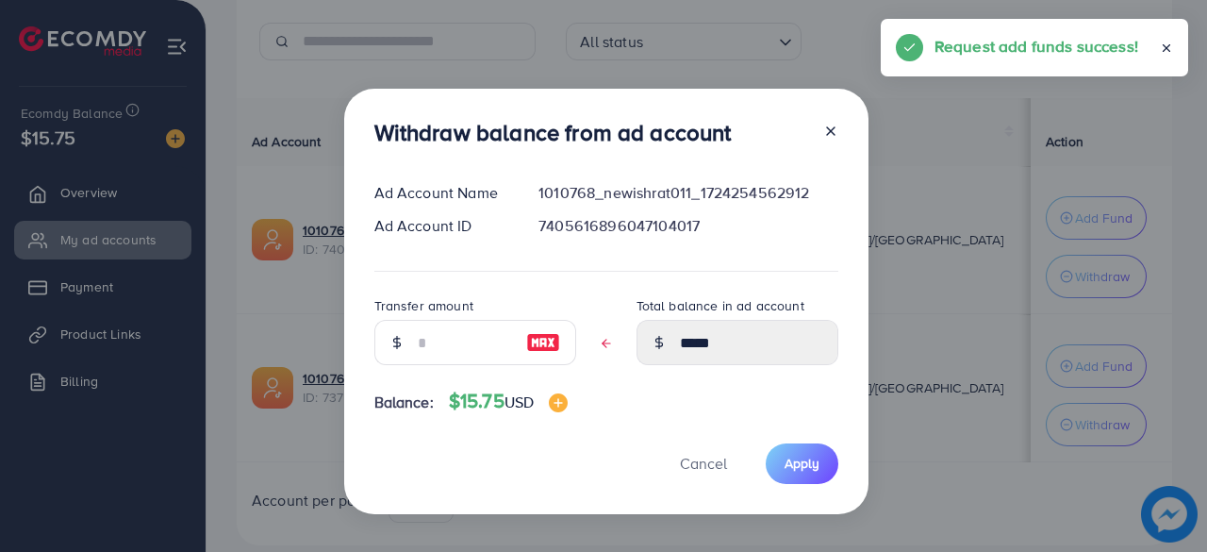 The width and height of the screenshot is (1207, 552). I want to click on div: 7405616896047104017, so click(687, 225).